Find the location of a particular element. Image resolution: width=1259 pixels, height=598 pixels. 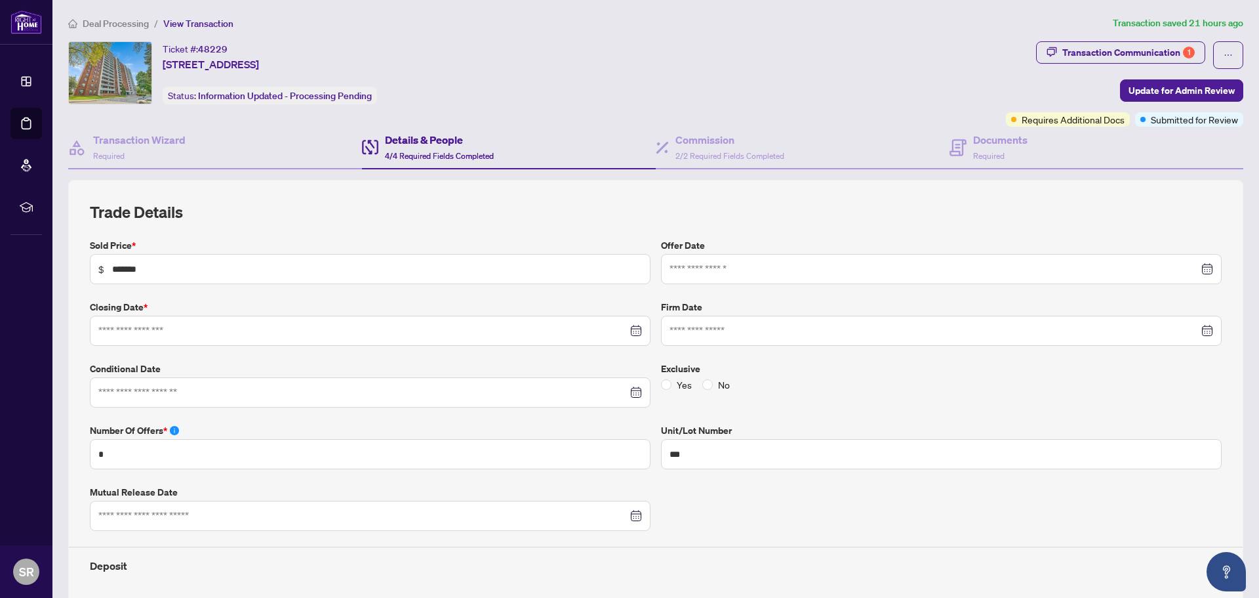

span: View Transaction is located at coordinates (198, 24).